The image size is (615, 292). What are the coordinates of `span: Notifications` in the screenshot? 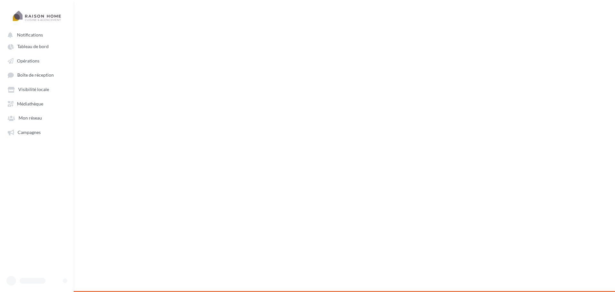 It's located at (30, 35).